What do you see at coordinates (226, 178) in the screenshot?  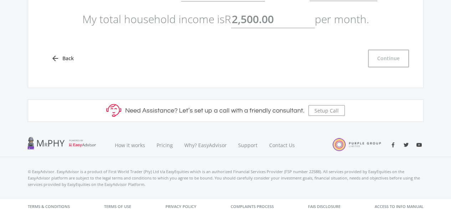 I see `p: © EasyAdvisor. EasyAdvisor is a product of First World Trader (Pty) Ltd t/a EasyEquities which is...` at bounding box center [226, 178].